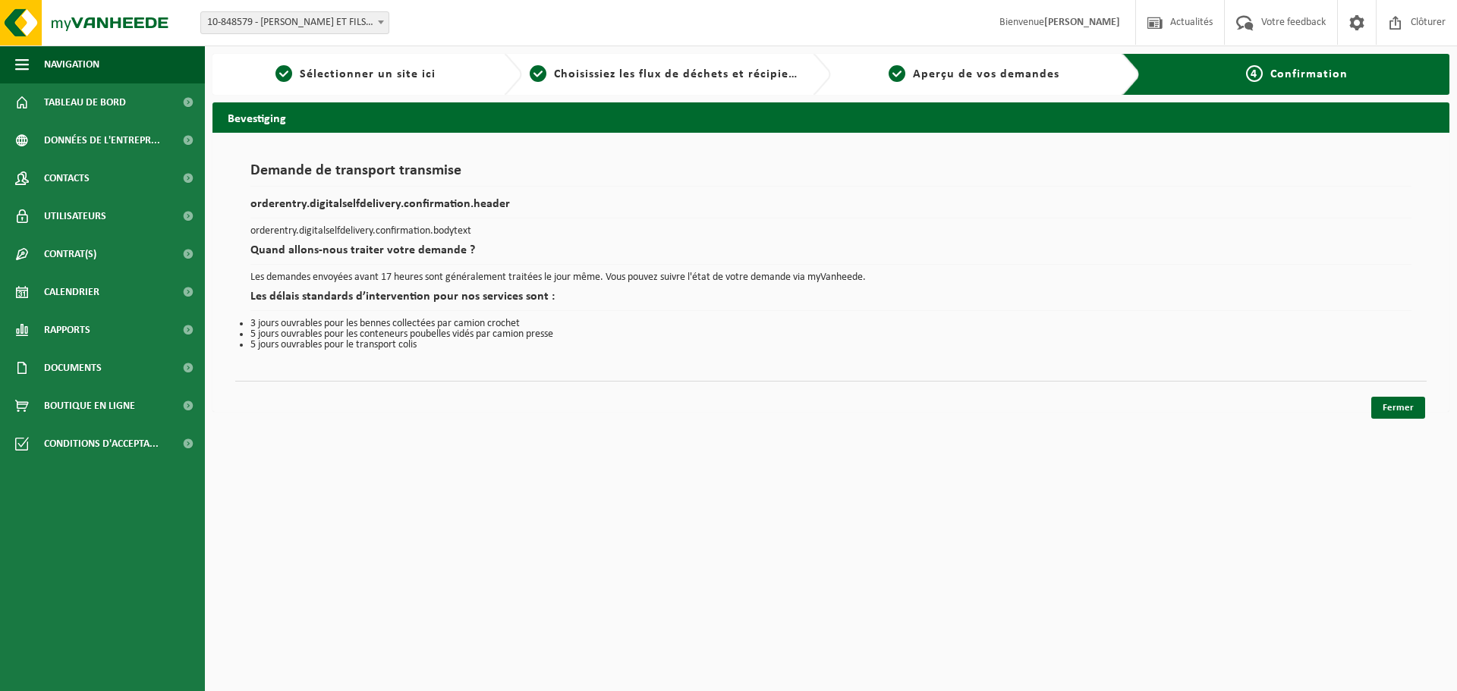  What do you see at coordinates (67, 330) in the screenshot?
I see `span: Rapports` at bounding box center [67, 330].